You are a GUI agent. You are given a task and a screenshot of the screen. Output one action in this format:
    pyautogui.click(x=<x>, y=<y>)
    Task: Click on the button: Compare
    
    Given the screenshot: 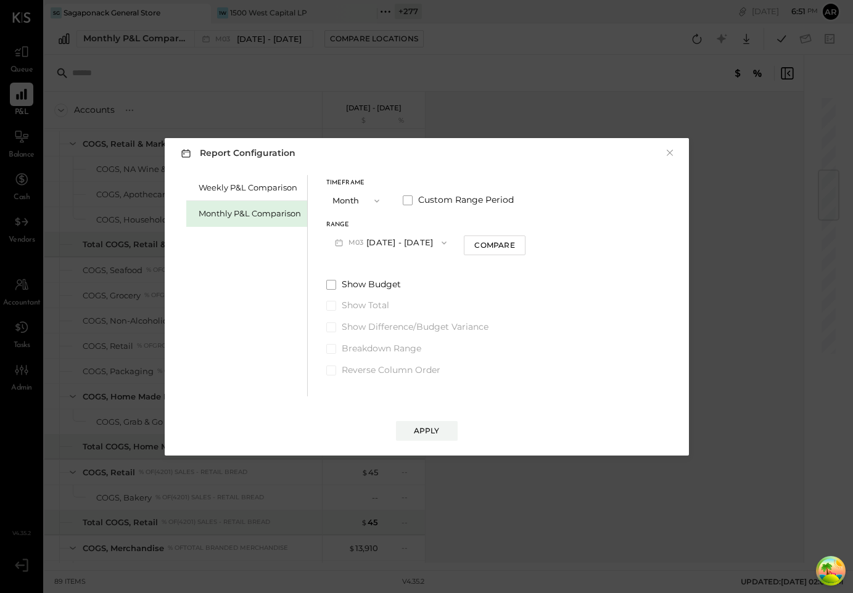 What is the action you would take?
    pyautogui.click(x=495, y=245)
    